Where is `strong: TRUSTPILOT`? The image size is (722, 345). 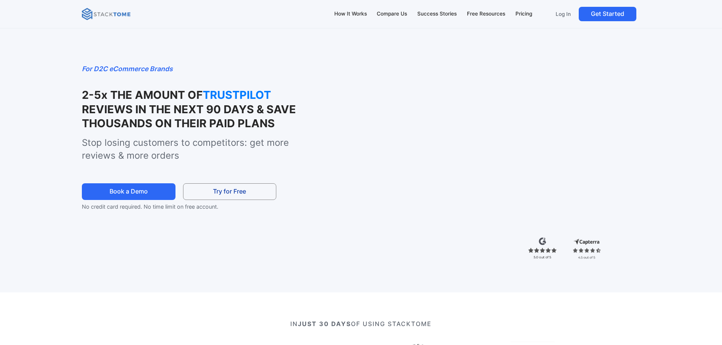
strong: TRUSTPILOT is located at coordinates (241, 95).